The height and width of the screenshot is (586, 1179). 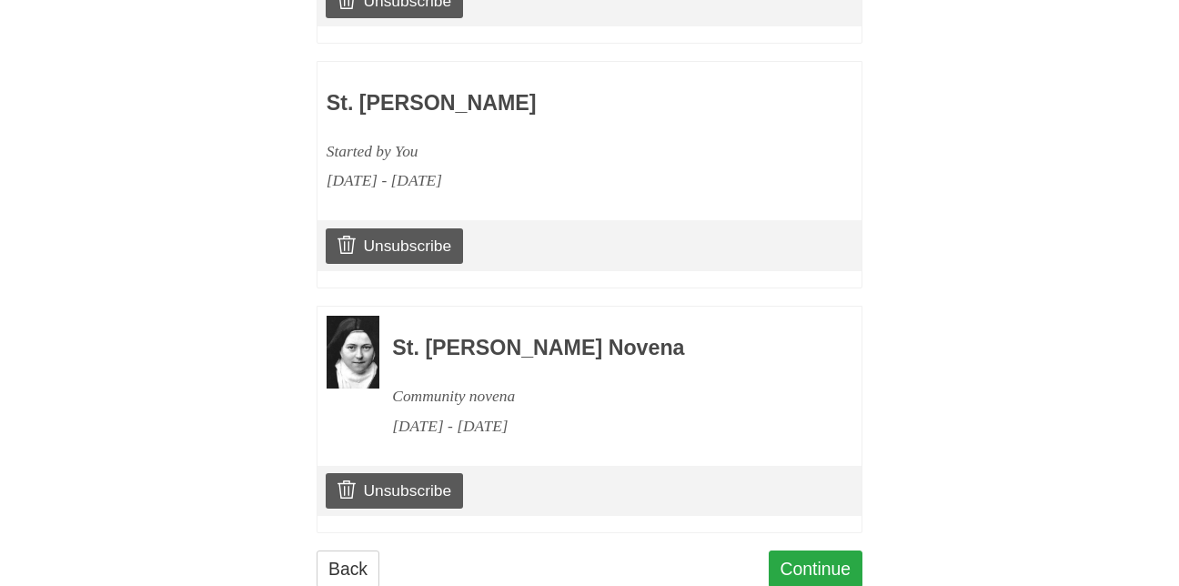 I want to click on div: Started by You, so click(x=537, y=151).